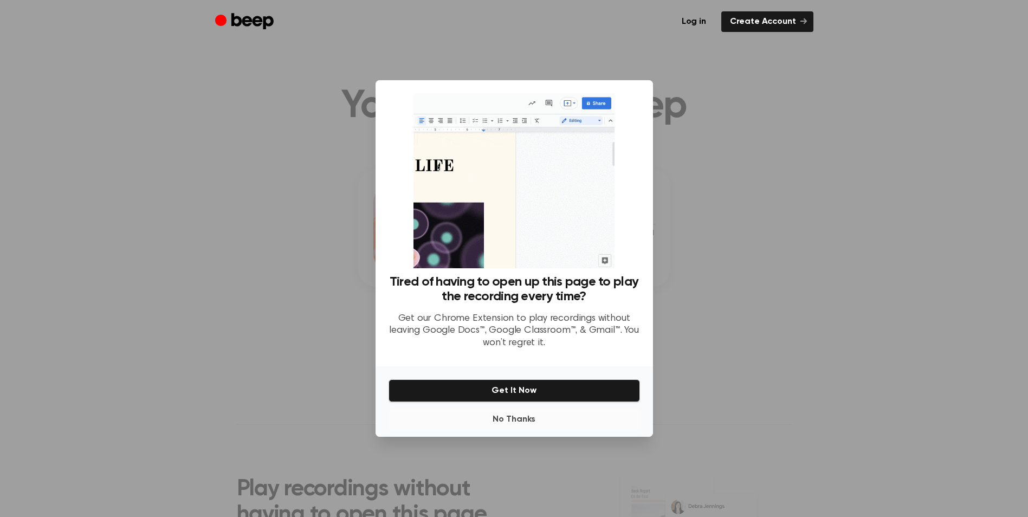  What do you see at coordinates (514, 391) in the screenshot?
I see `button: Get It Now` at bounding box center [514, 391].